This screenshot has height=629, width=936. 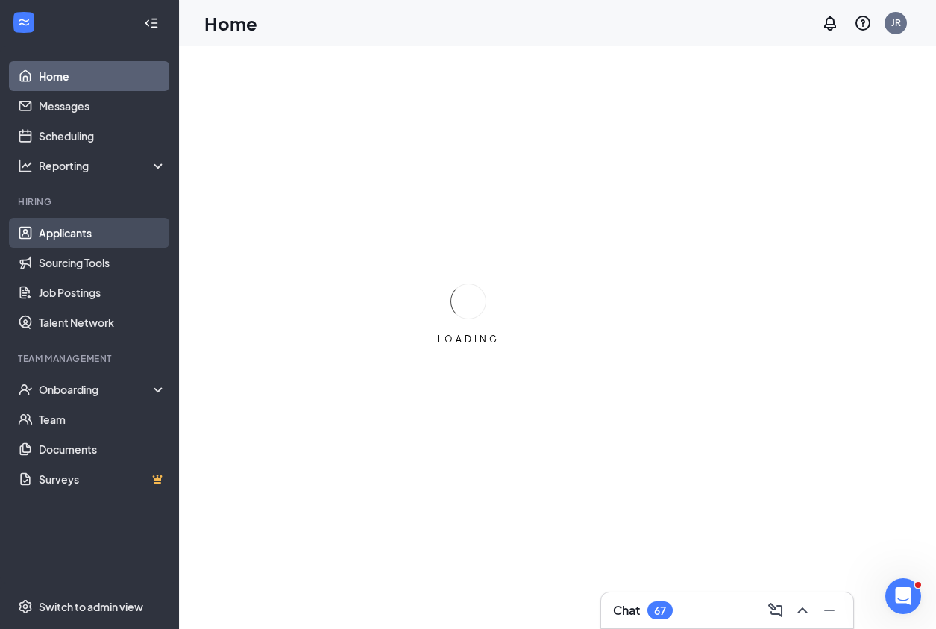 I want to click on a: Scheduling, so click(x=102, y=136).